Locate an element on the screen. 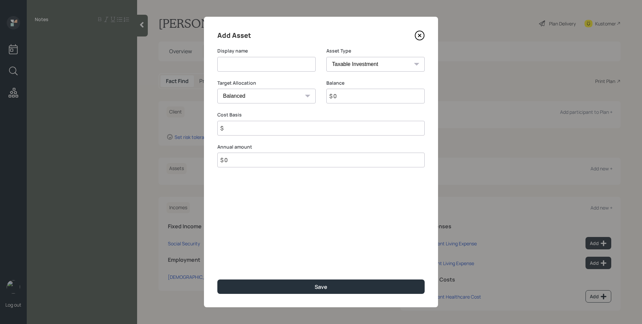  h4: Add Asset is located at coordinates (234, 35).